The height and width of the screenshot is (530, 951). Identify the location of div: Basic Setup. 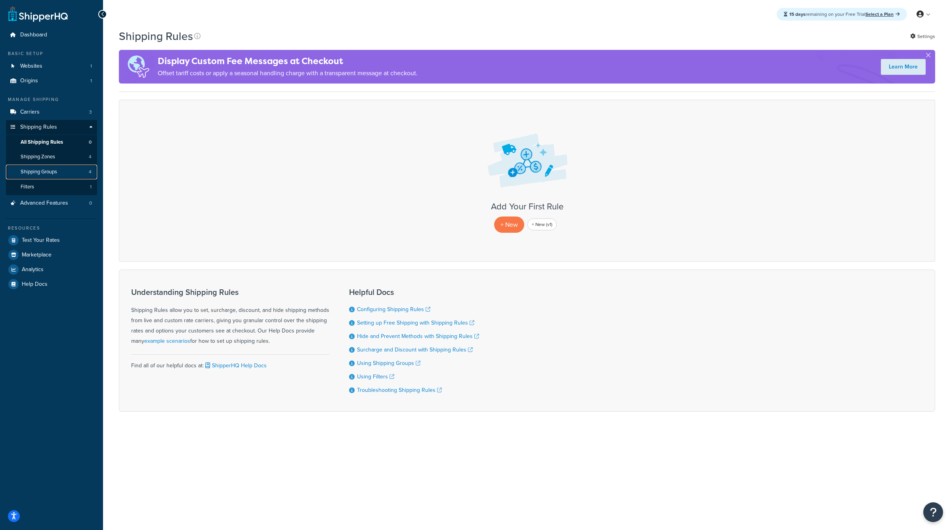
(51, 53).